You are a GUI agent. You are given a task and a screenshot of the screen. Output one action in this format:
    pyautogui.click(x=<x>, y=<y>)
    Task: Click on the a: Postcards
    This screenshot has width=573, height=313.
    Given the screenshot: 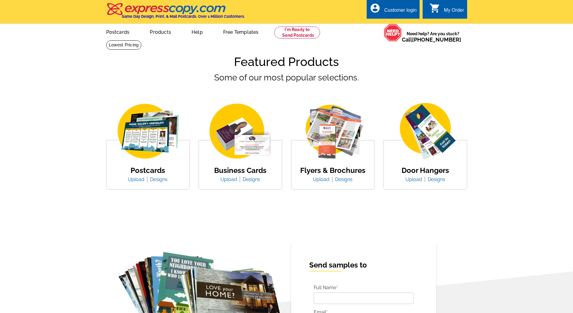 What is the action you would take?
    pyautogui.click(x=118, y=31)
    